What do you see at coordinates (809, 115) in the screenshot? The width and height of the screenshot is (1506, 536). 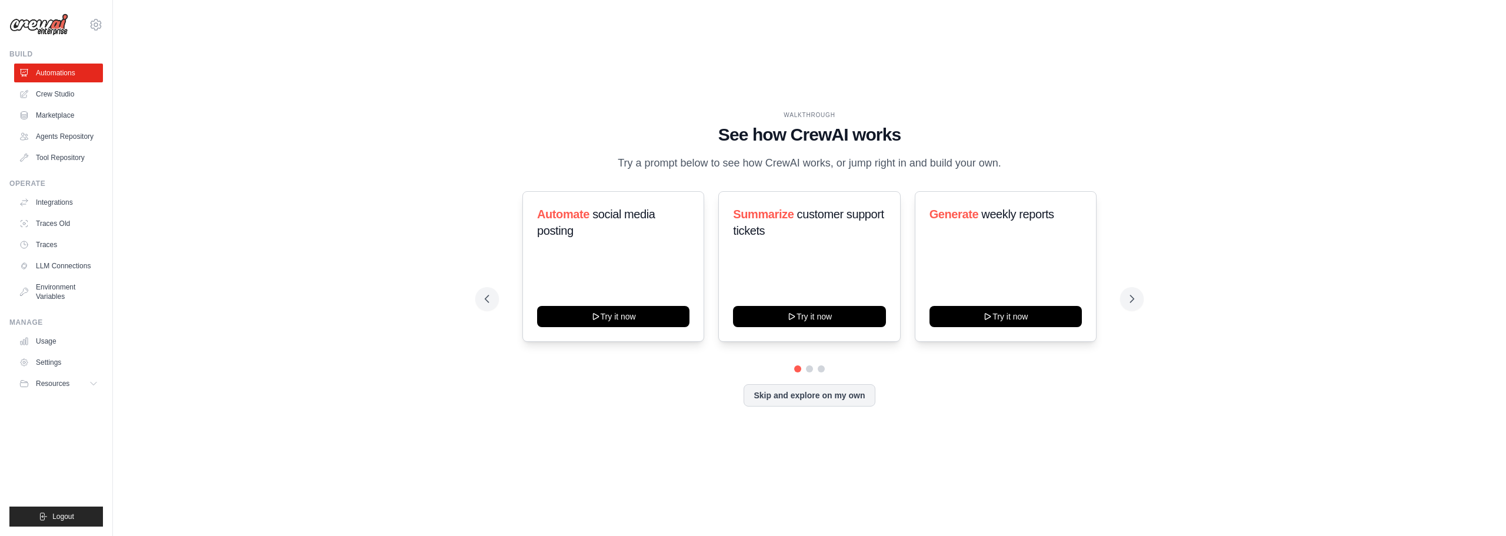 I see `div: WALKTHROUGH` at bounding box center [809, 115].